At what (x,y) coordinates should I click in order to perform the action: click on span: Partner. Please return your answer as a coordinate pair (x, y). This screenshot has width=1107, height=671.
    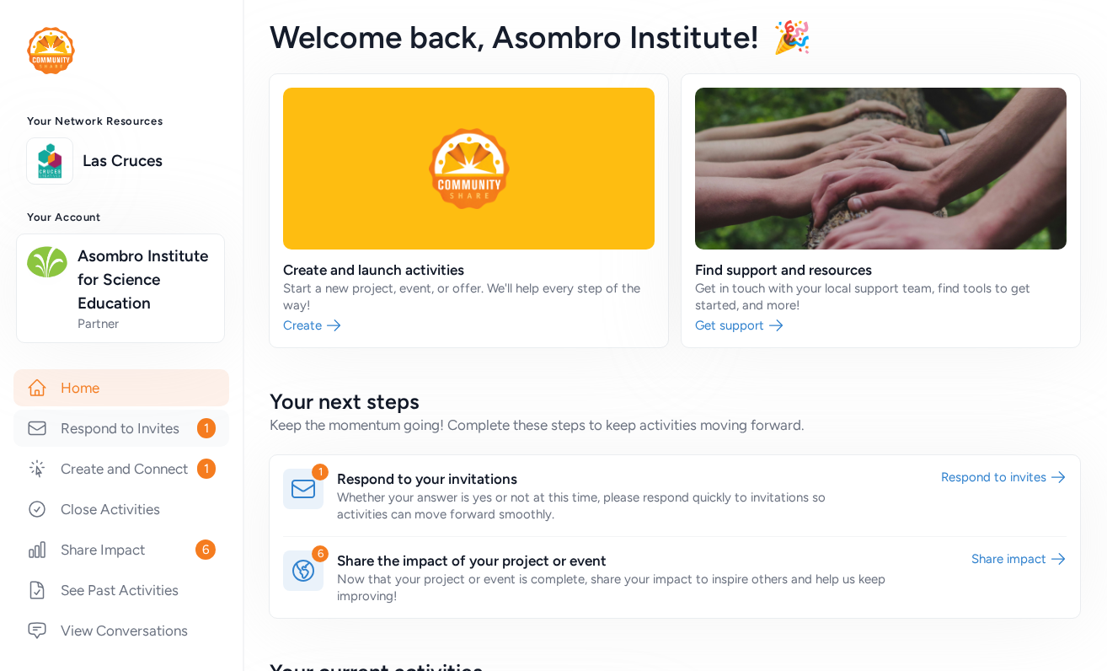
    Looking at the image, I should click on (146, 324).